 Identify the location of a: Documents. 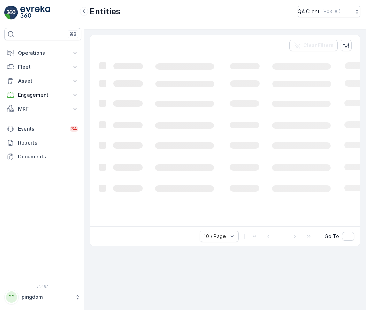
(43, 157).